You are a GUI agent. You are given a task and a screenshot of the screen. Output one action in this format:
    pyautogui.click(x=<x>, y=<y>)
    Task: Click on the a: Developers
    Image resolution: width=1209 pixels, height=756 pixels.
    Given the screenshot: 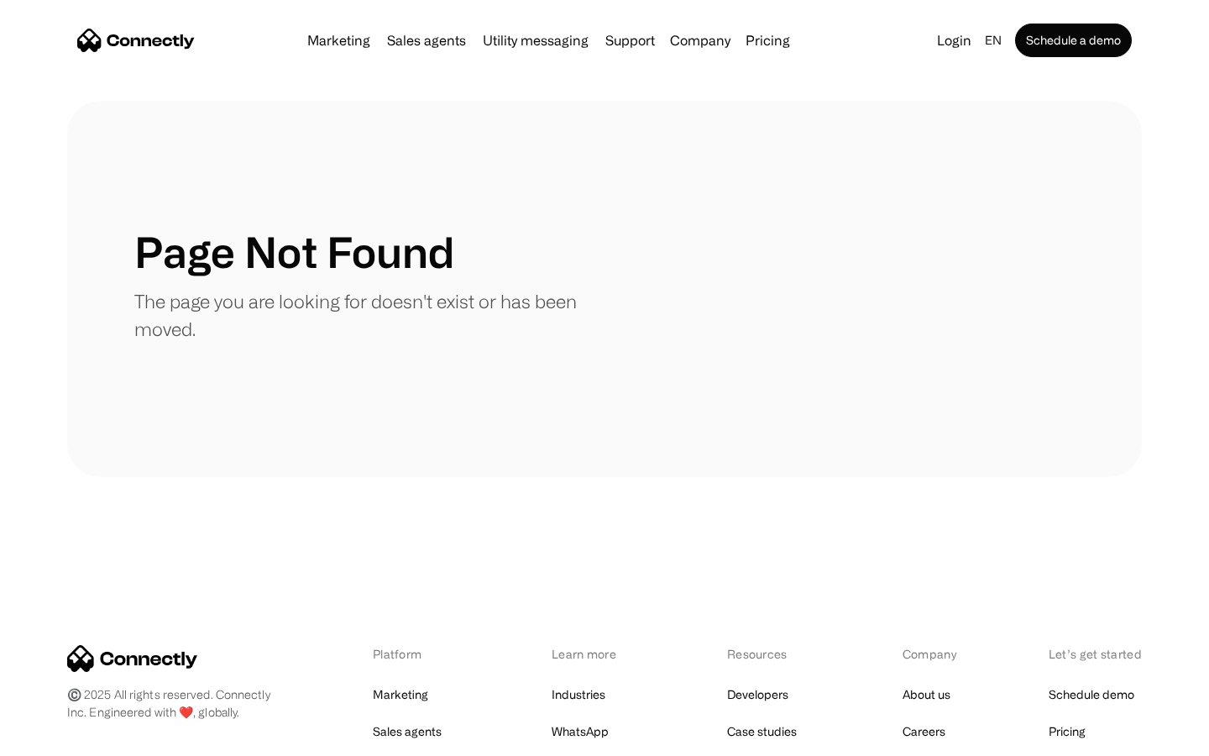 What is the action you would take?
    pyautogui.click(x=757, y=694)
    